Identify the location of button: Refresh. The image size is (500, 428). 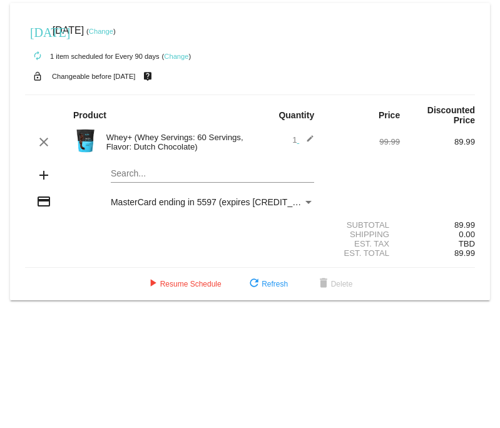
(267, 284).